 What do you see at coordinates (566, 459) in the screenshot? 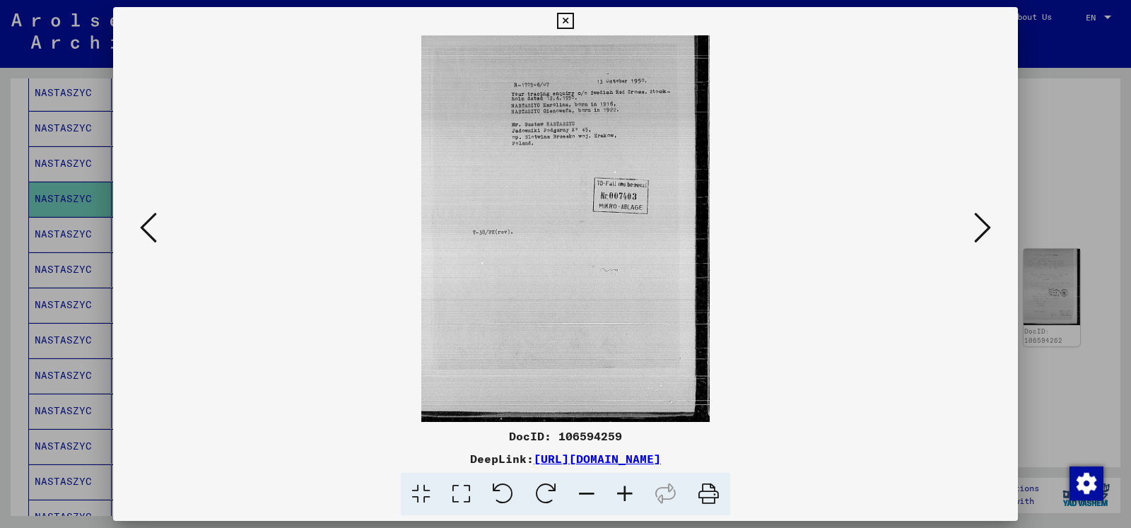
I see `div: DeepLink:` at bounding box center [566, 459].